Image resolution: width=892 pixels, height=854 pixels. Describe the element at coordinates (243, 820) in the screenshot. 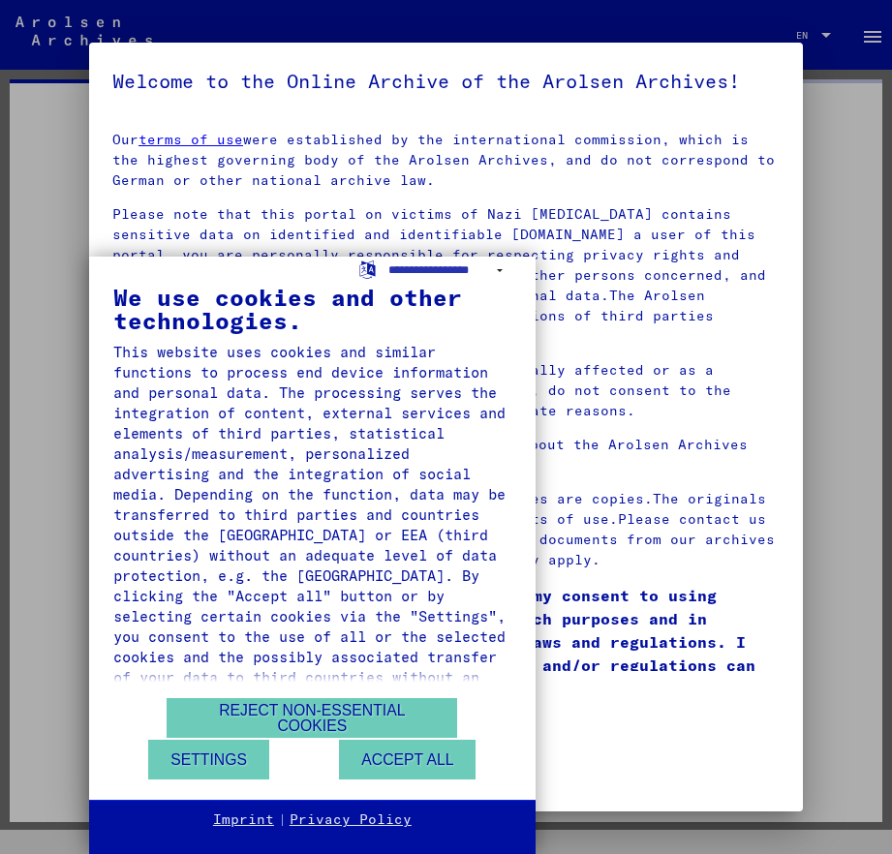

I see `a: Imprint` at that location.